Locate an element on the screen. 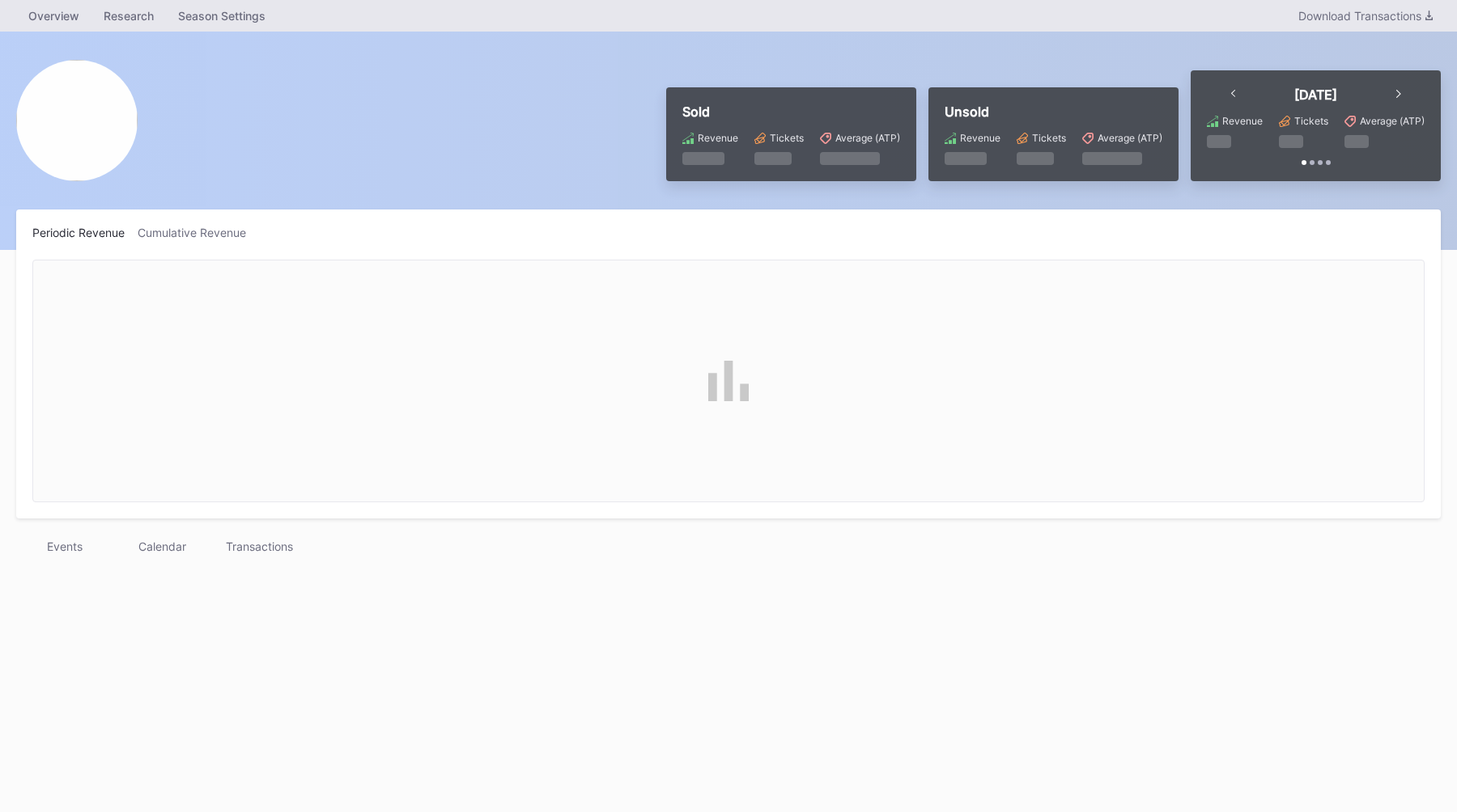 The height and width of the screenshot is (812, 1457). div: Transactions is located at coordinates (259, 546).